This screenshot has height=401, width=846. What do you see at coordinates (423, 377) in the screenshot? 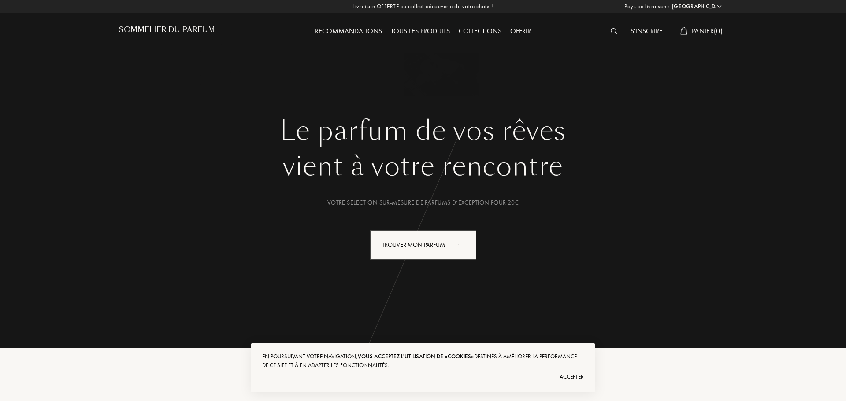
I see `div: Accepter` at bounding box center [423, 377].